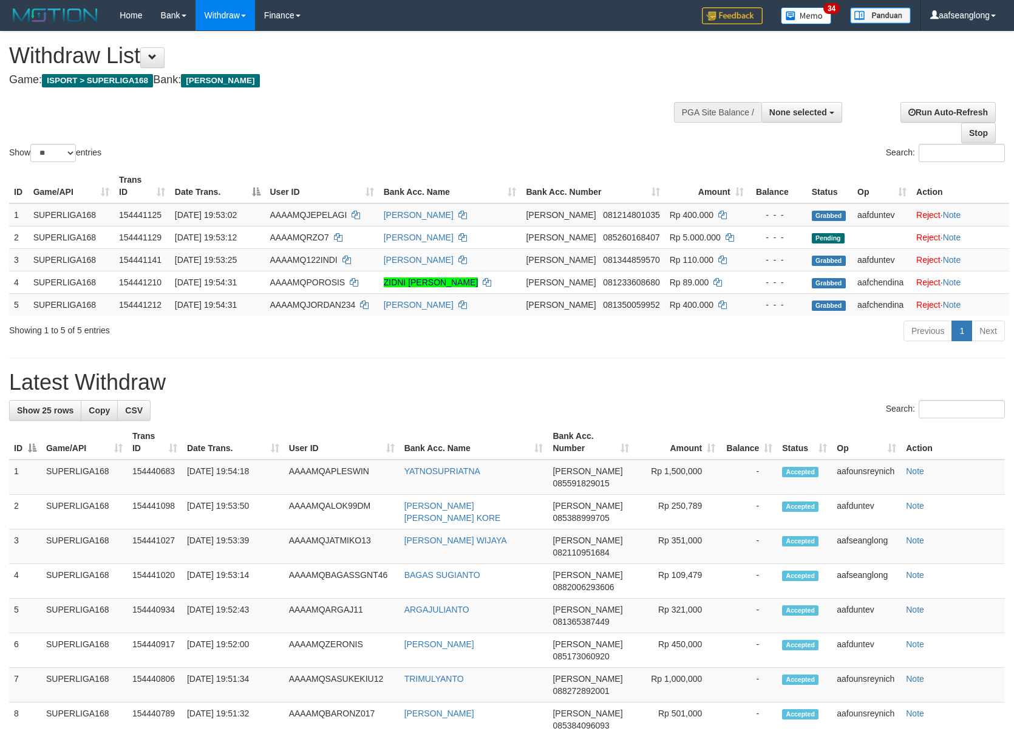 This screenshot has height=731, width=1014. Describe the element at coordinates (928, 215) in the screenshot. I see `a: Reject` at that location.